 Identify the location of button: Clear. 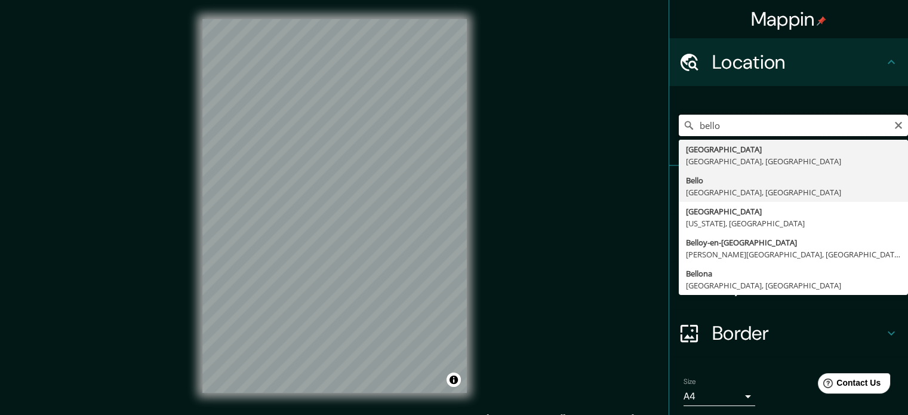
(899, 124).